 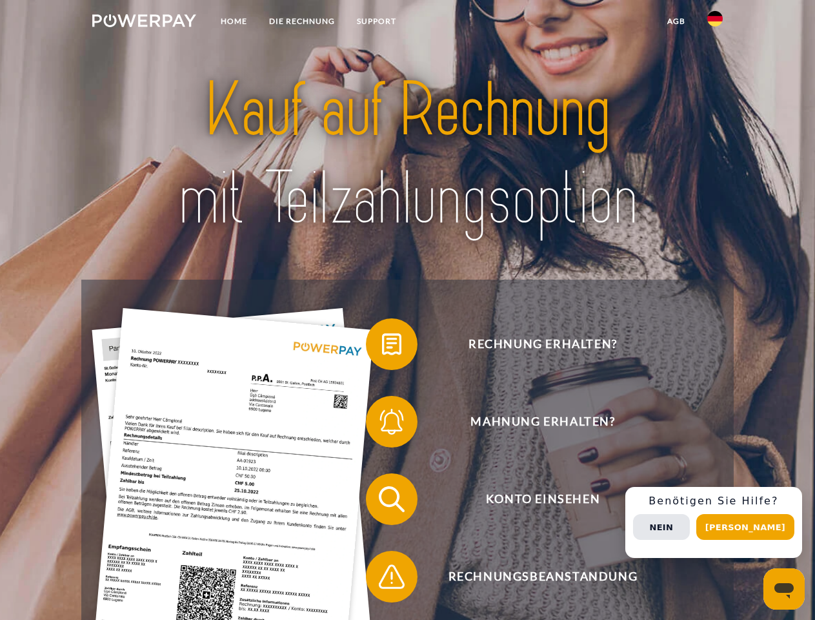 I want to click on img: title-powerpay_de.svg, so click(x=407, y=154).